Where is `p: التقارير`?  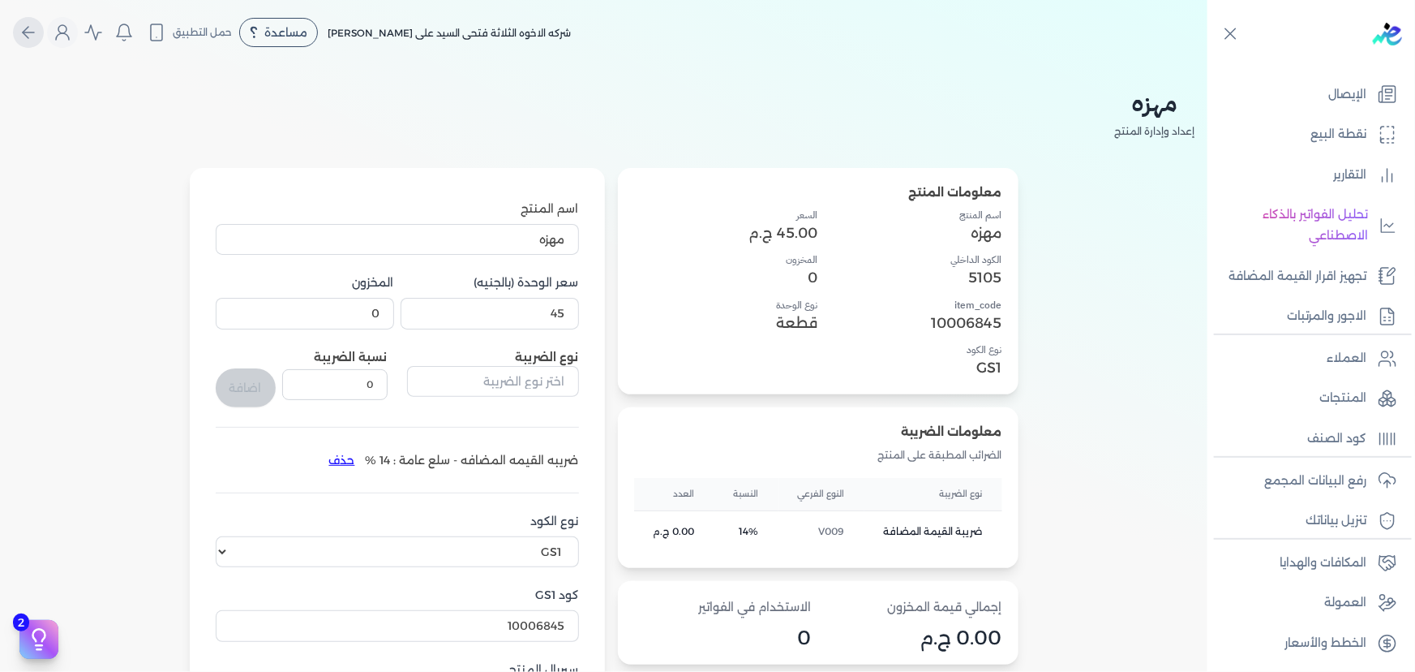
p: التقارير is located at coordinates (1350, 175).